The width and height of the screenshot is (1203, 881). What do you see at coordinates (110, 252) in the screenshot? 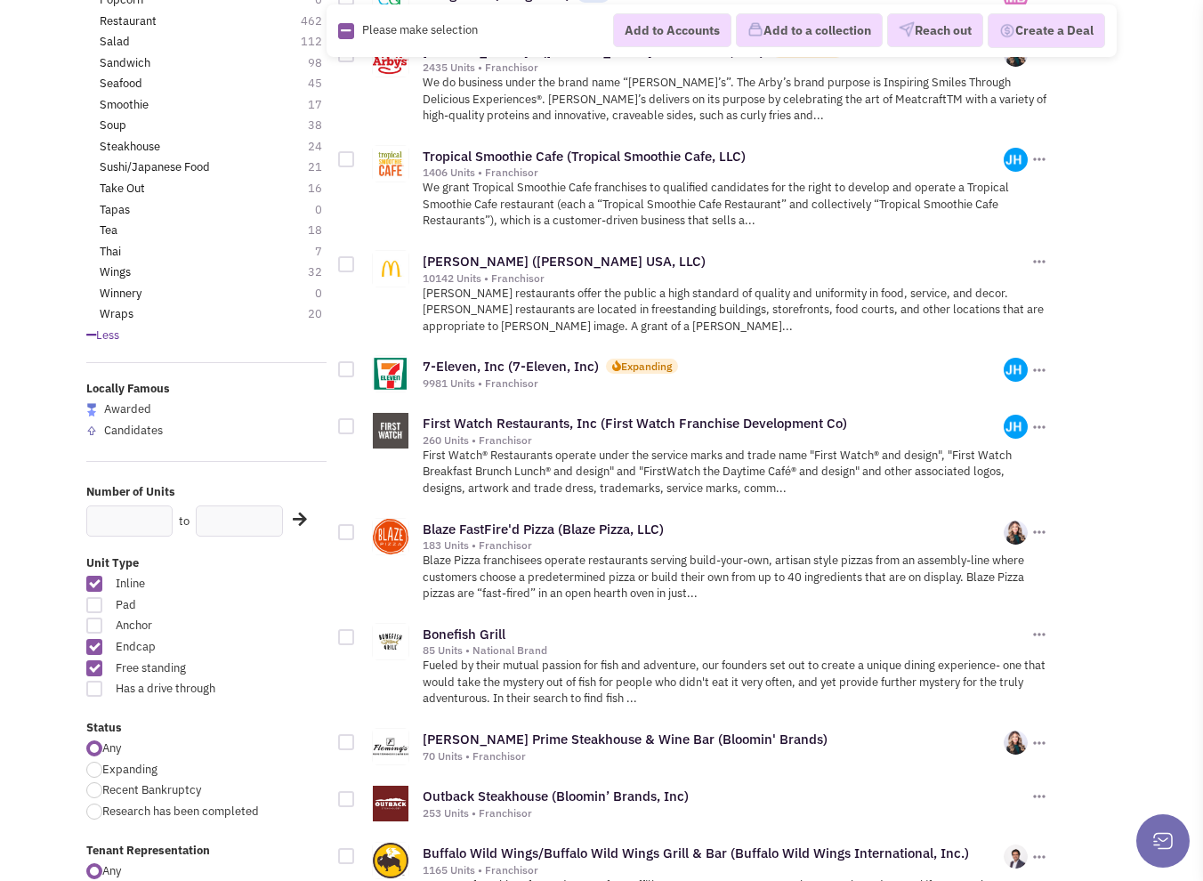
I see `a: Thai` at bounding box center [110, 252].